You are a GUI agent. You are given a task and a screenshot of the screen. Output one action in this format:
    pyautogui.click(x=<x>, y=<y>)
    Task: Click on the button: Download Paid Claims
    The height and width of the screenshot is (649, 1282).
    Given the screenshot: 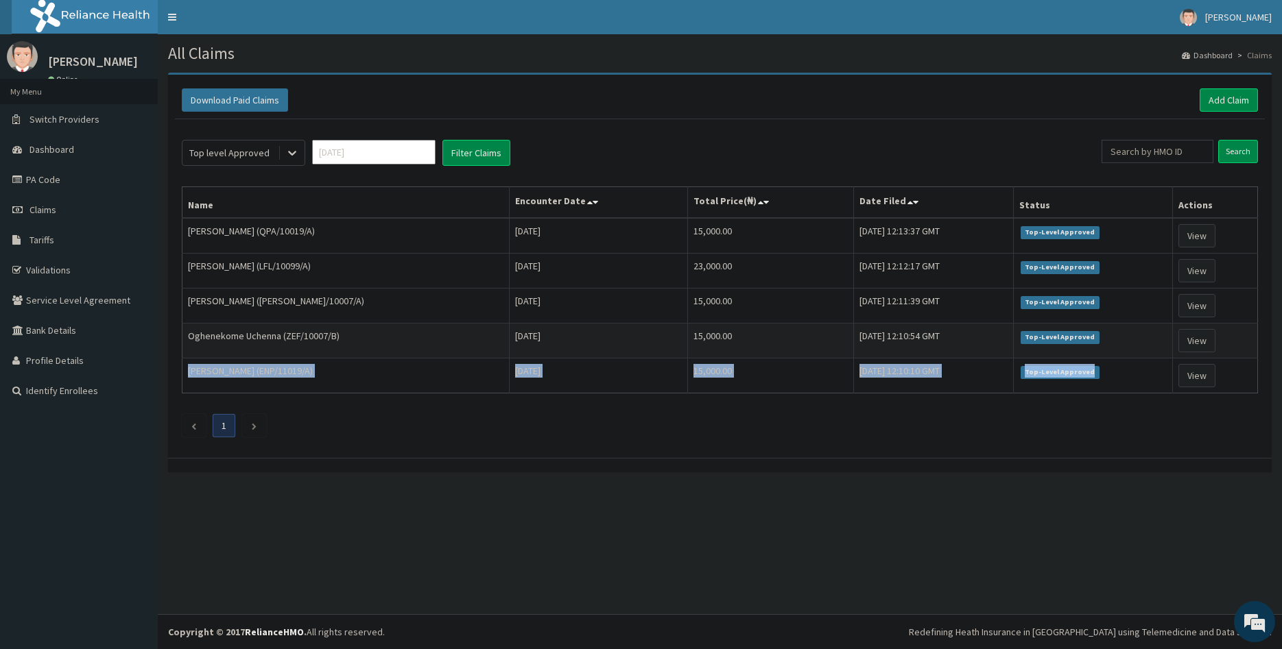 What is the action you would take?
    pyautogui.click(x=235, y=100)
    